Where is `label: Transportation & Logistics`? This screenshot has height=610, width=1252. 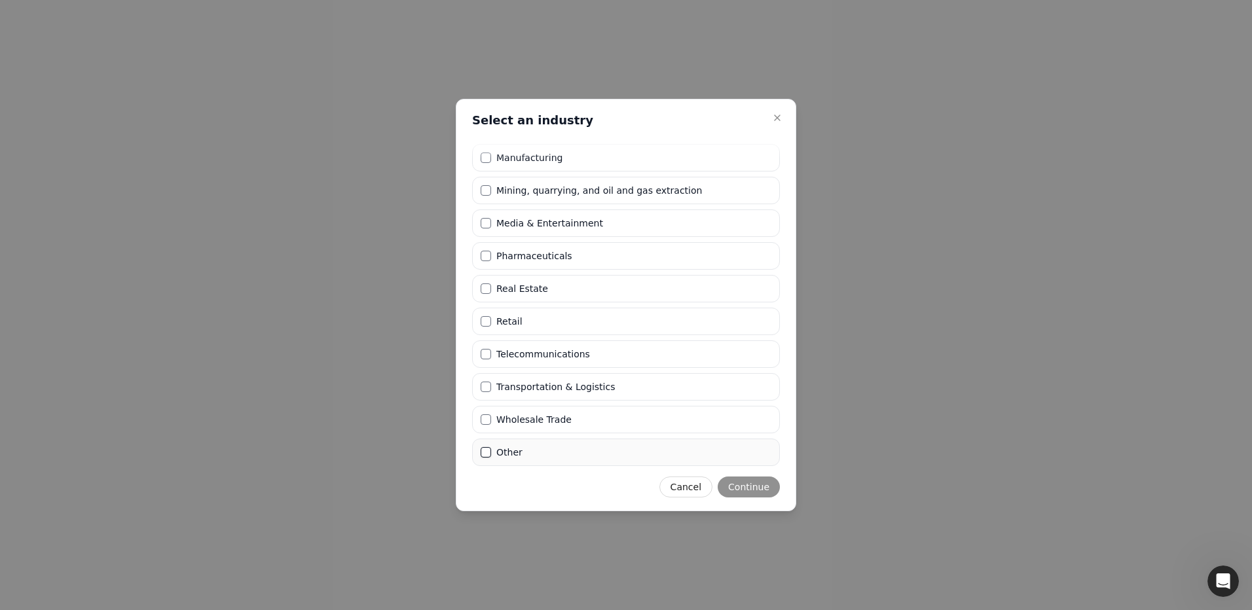
label: Transportation & Logistics is located at coordinates (555, 387).